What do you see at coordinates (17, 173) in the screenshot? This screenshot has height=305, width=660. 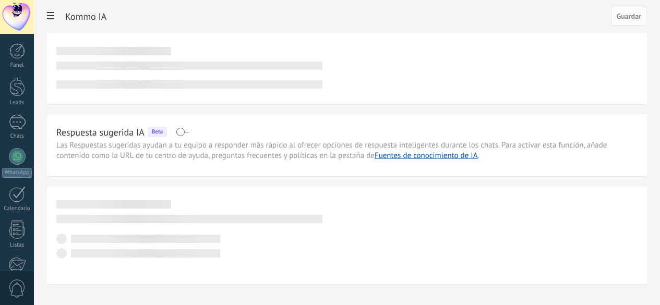 I see `div: WhatsApp` at bounding box center [17, 173].